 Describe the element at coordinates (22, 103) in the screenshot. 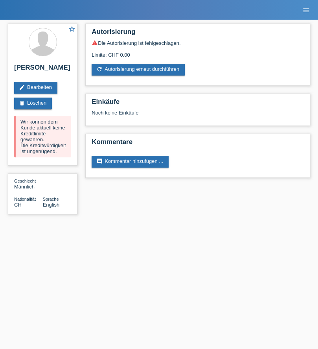

I see `i: delete` at that location.